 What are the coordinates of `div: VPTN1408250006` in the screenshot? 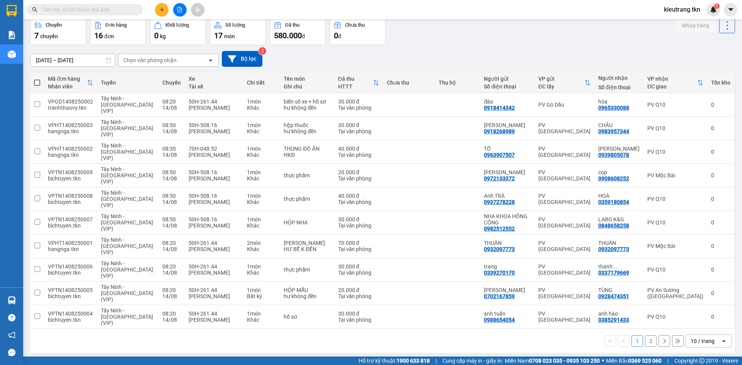 It's located at (70, 267).